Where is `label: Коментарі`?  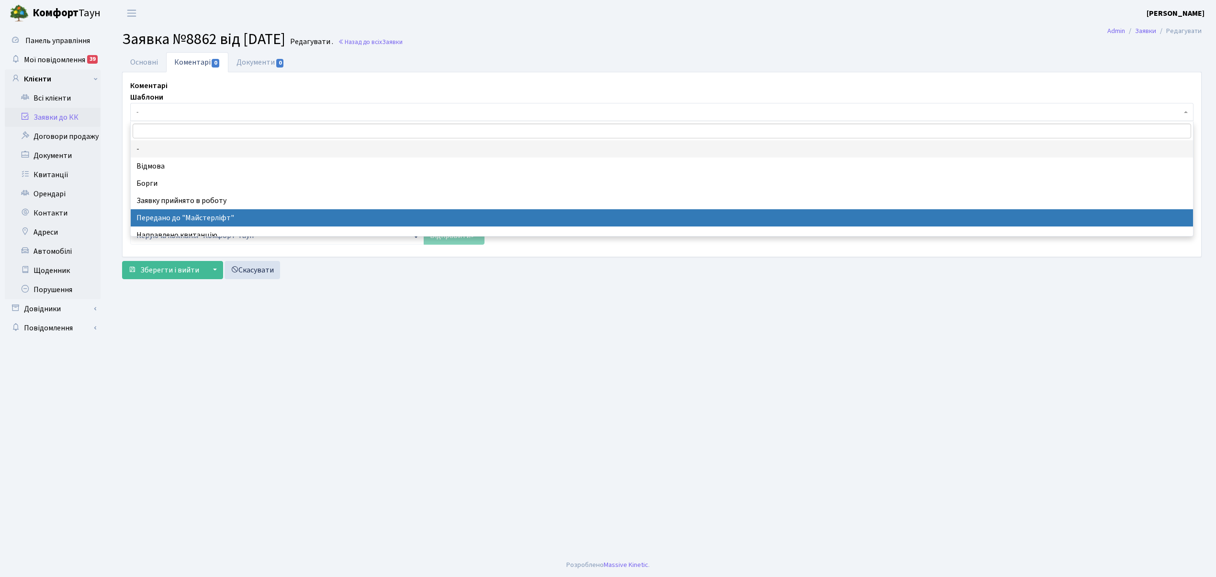 label: Коментарі is located at coordinates (149, 86).